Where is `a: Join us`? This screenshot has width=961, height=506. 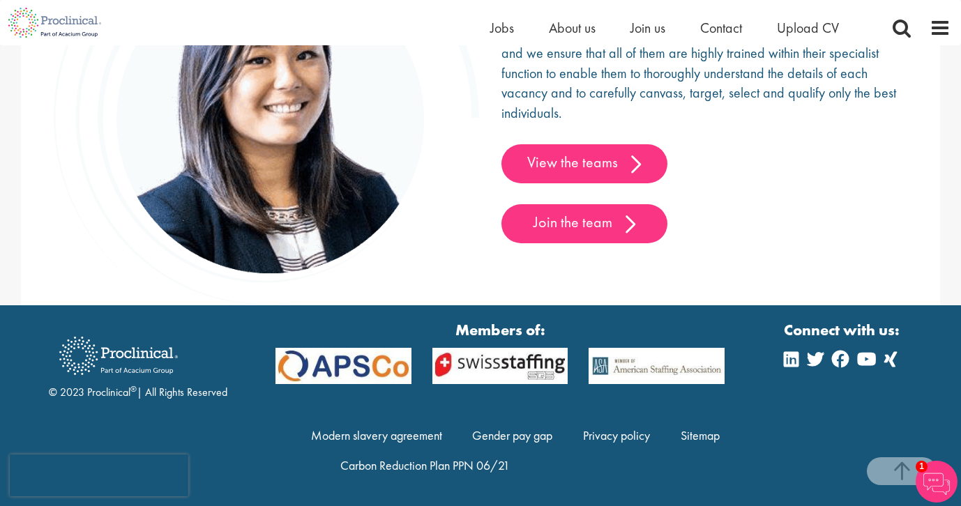
a: Join us is located at coordinates (648, 28).